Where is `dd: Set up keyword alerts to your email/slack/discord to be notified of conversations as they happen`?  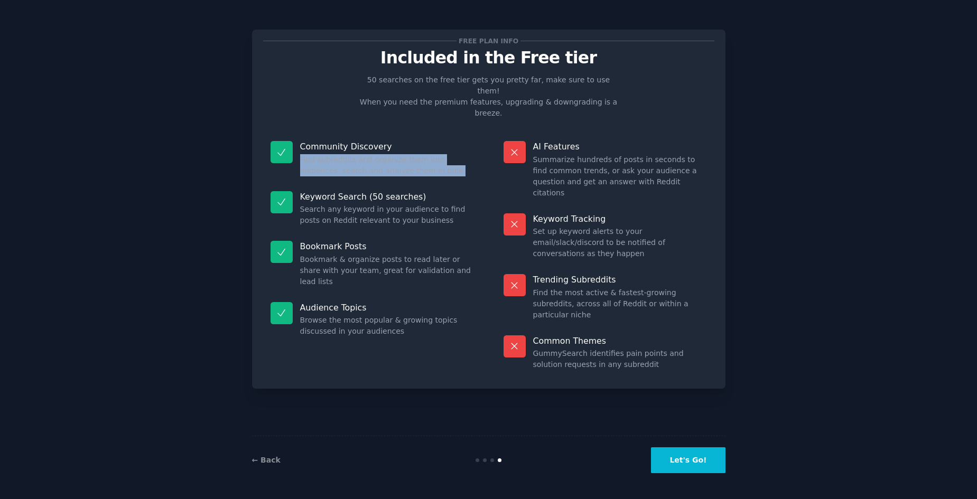 dd: Set up keyword alerts to your email/slack/discord to be notified of conversations as they happen is located at coordinates (620, 243).